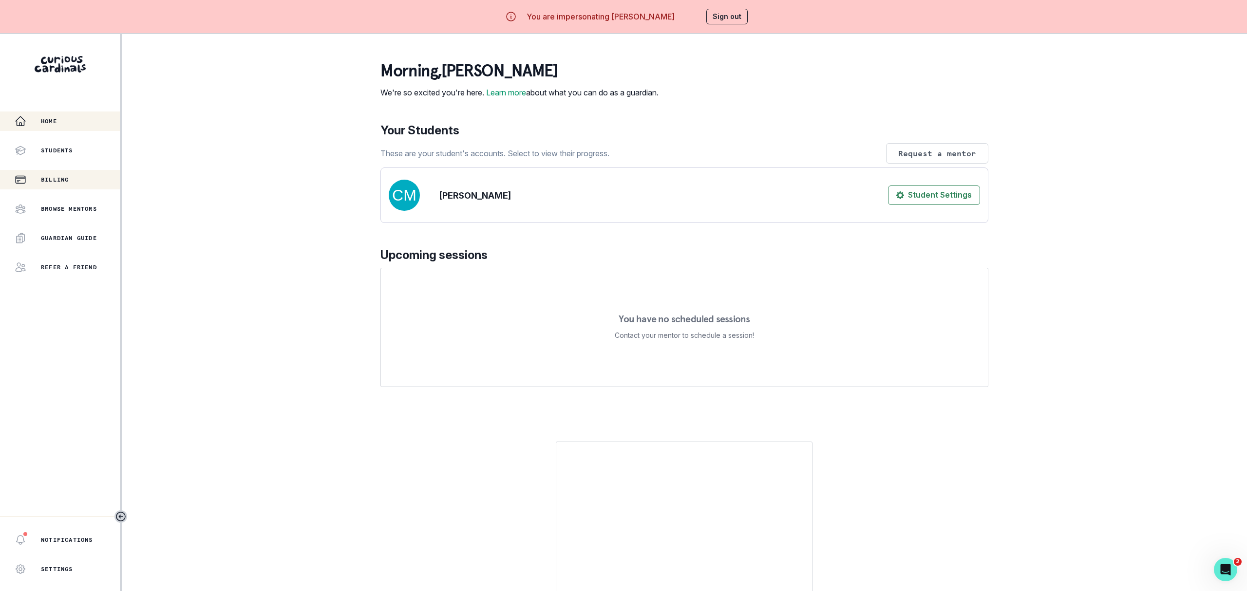  Describe the element at coordinates (60, 64) in the screenshot. I see `img: Curious Cardinals Logo` at that location.